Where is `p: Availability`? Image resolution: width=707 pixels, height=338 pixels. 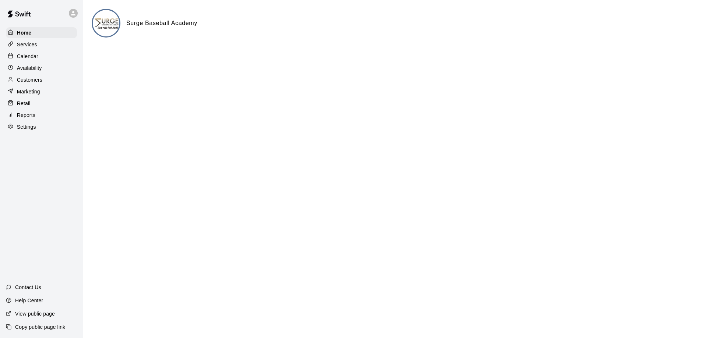
p: Availability is located at coordinates (29, 68).